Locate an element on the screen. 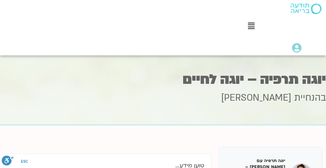 The image size is (326, 168). img: תודעה בריאה is located at coordinates (306, 9).